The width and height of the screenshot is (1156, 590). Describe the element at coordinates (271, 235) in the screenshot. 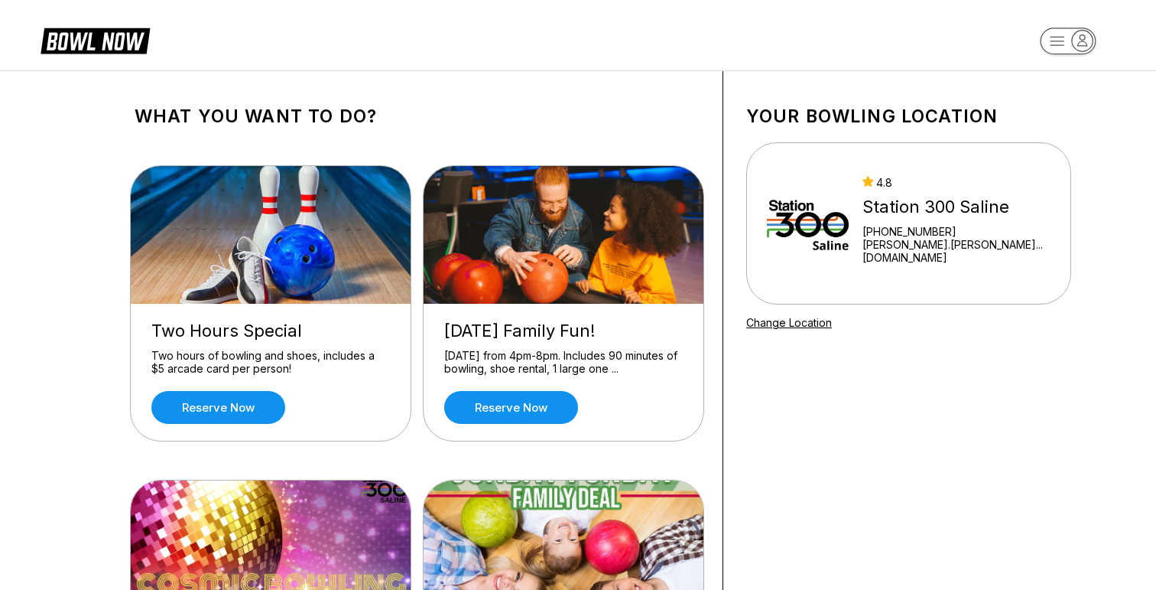

I see `img: Two Hours Special` at that location.